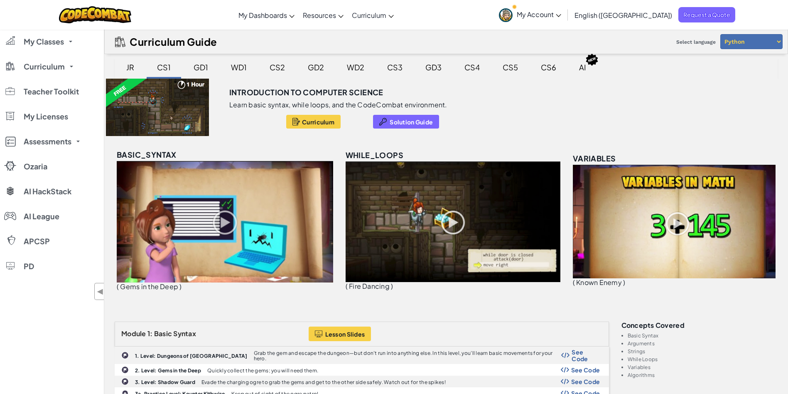  Describe the element at coordinates (134, 333) in the screenshot. I see `span: Module` at that location.